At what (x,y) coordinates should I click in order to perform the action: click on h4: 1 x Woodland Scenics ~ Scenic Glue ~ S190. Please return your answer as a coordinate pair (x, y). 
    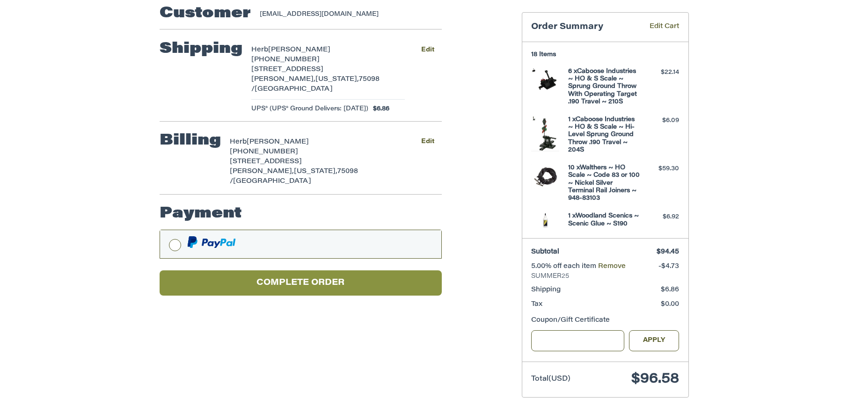
    Looking at the image, I should click on (604, 220).